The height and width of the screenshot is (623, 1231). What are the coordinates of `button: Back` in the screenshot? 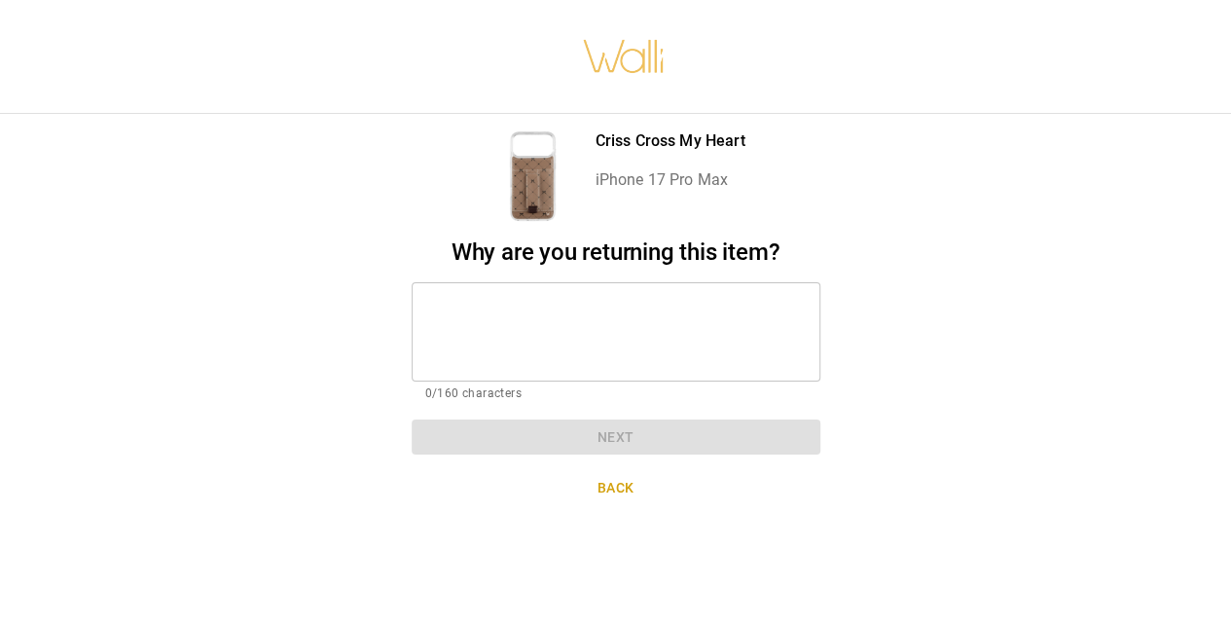 It's located at (616, 488).